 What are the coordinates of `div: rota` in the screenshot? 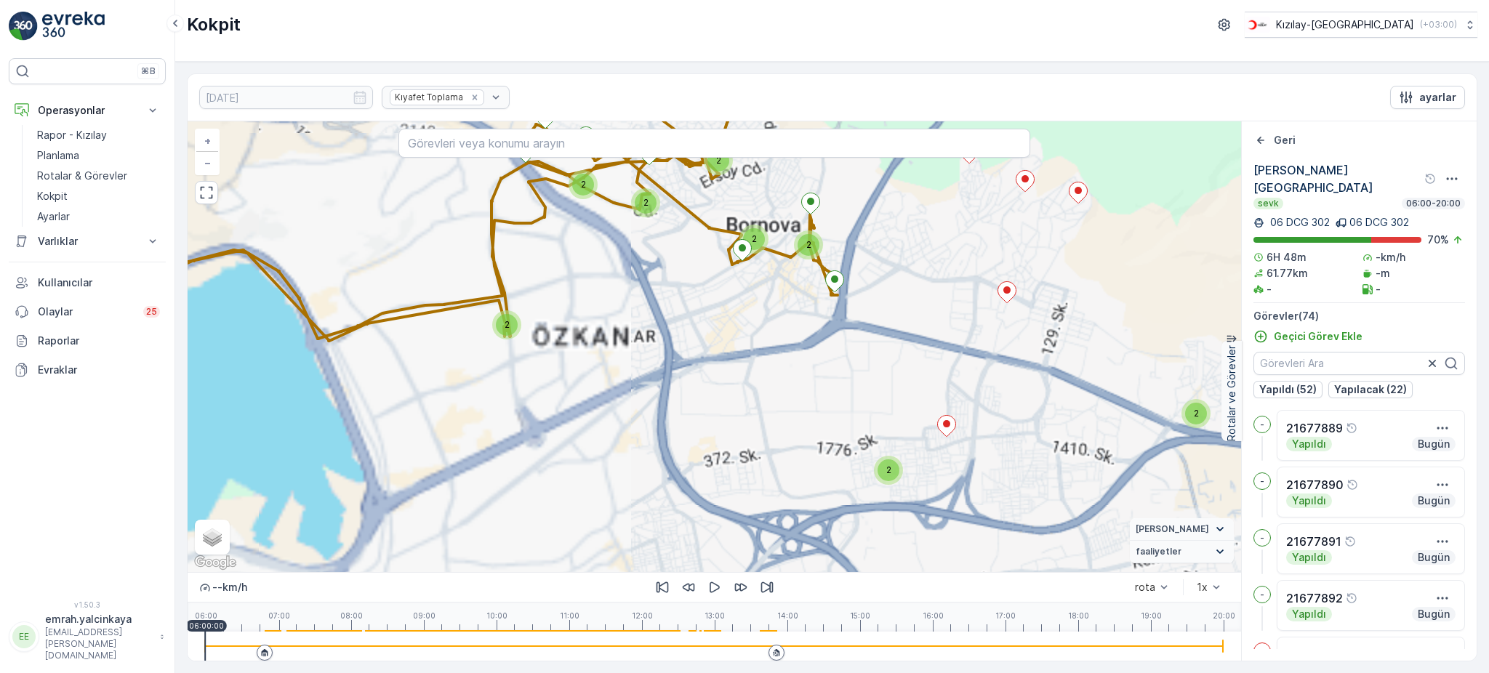 It's located at (1145, 587).